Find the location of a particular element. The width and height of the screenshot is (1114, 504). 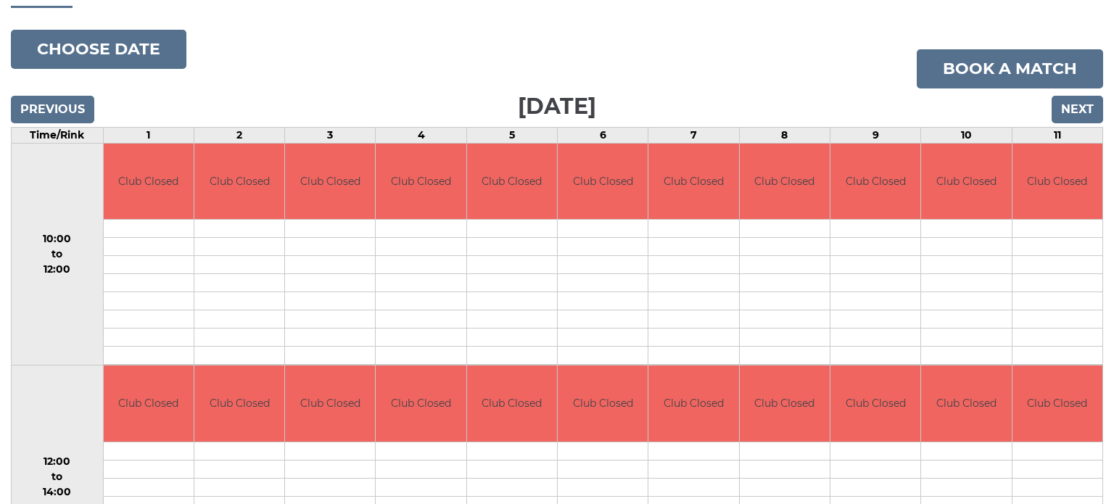

td: 10:00 to 12:00 is located at coordinates (57, 254).